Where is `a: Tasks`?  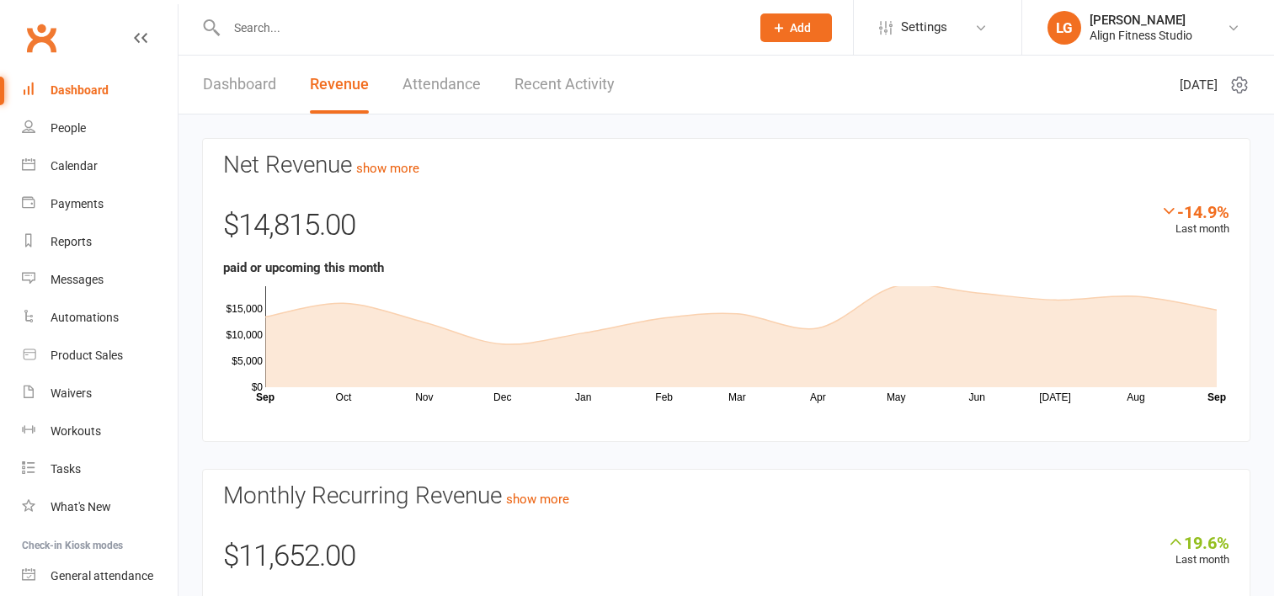
a: Tasks is located at coordinates (99, 469).